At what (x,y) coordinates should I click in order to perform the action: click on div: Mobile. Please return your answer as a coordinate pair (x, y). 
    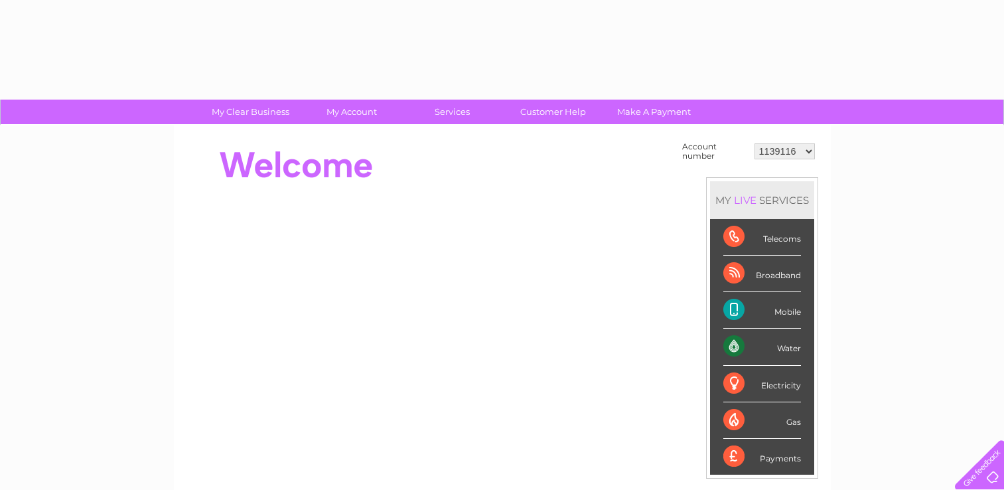
    Looking at the image, I should click on (762, 310).